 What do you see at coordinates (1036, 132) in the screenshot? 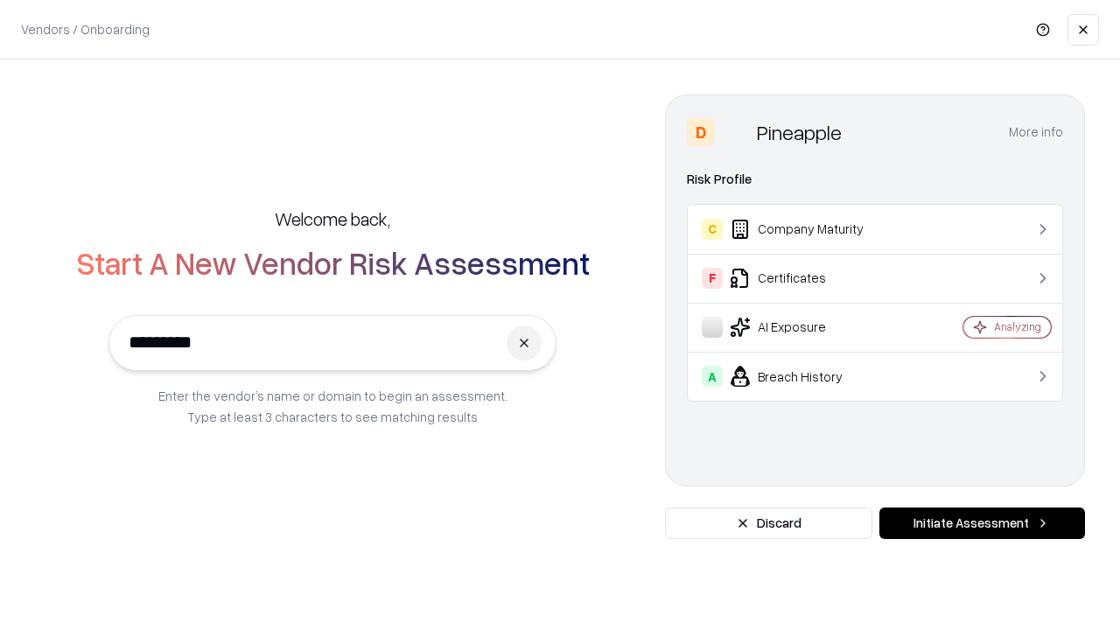
I see `button: More info` at bounding box center [1036, 132].